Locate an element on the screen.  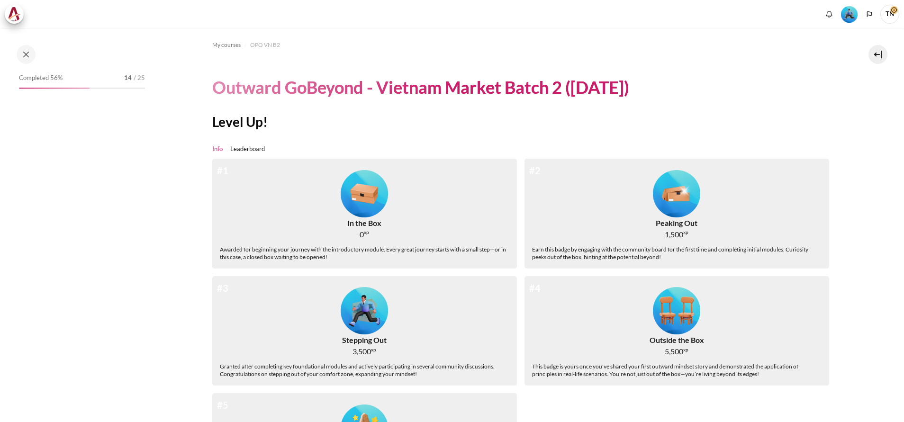
a: My courses is located at coordinates (226, 45).